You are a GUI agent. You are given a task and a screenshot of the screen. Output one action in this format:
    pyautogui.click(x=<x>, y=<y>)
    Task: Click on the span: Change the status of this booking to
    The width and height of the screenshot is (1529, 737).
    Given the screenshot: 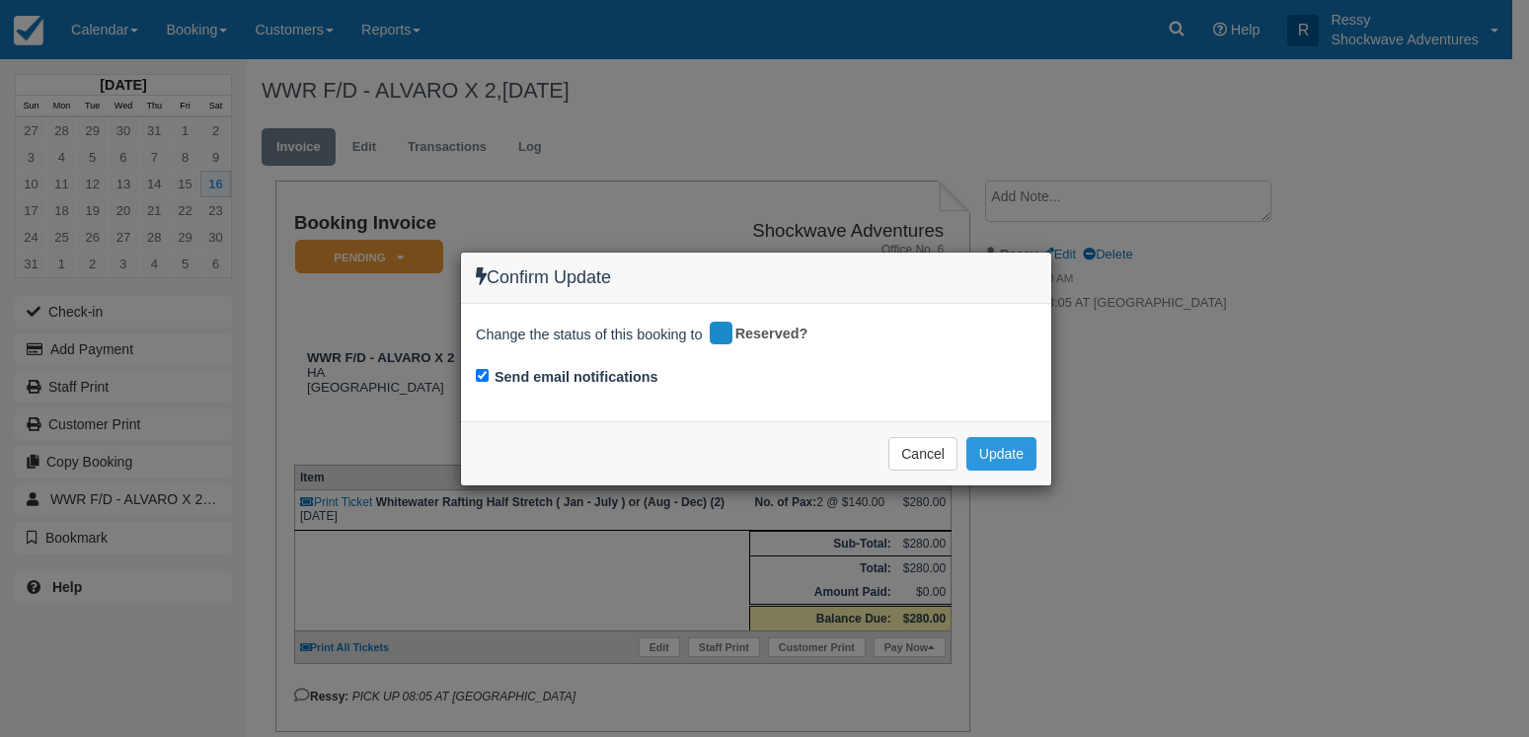 What is the action you would take?
    pyautogui.click(x=589, y=338)
    